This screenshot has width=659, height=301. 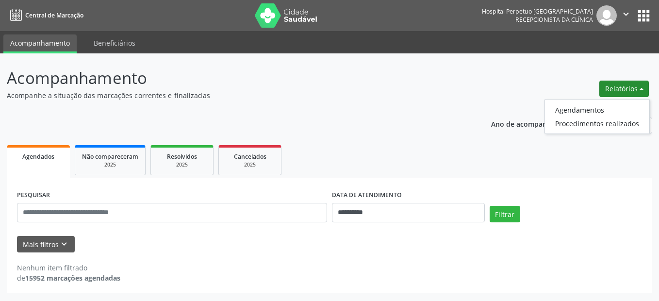 I want to click on label: PESQUISAR, so click(x=33, y=195).